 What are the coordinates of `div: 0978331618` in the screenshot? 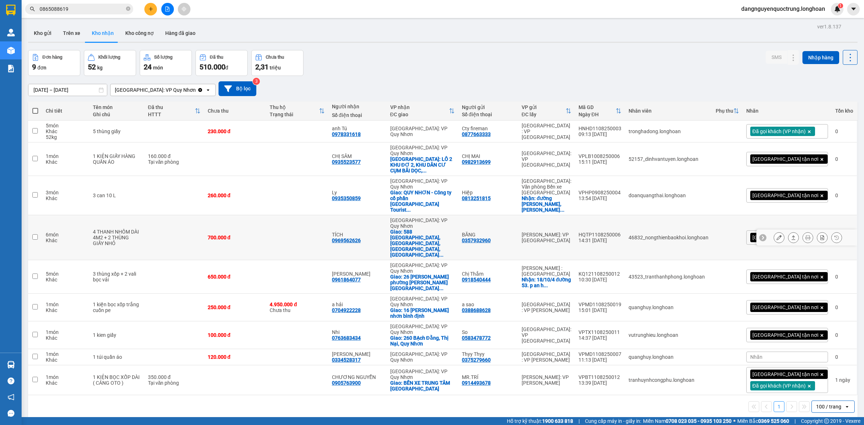 It's located at (347, 134).